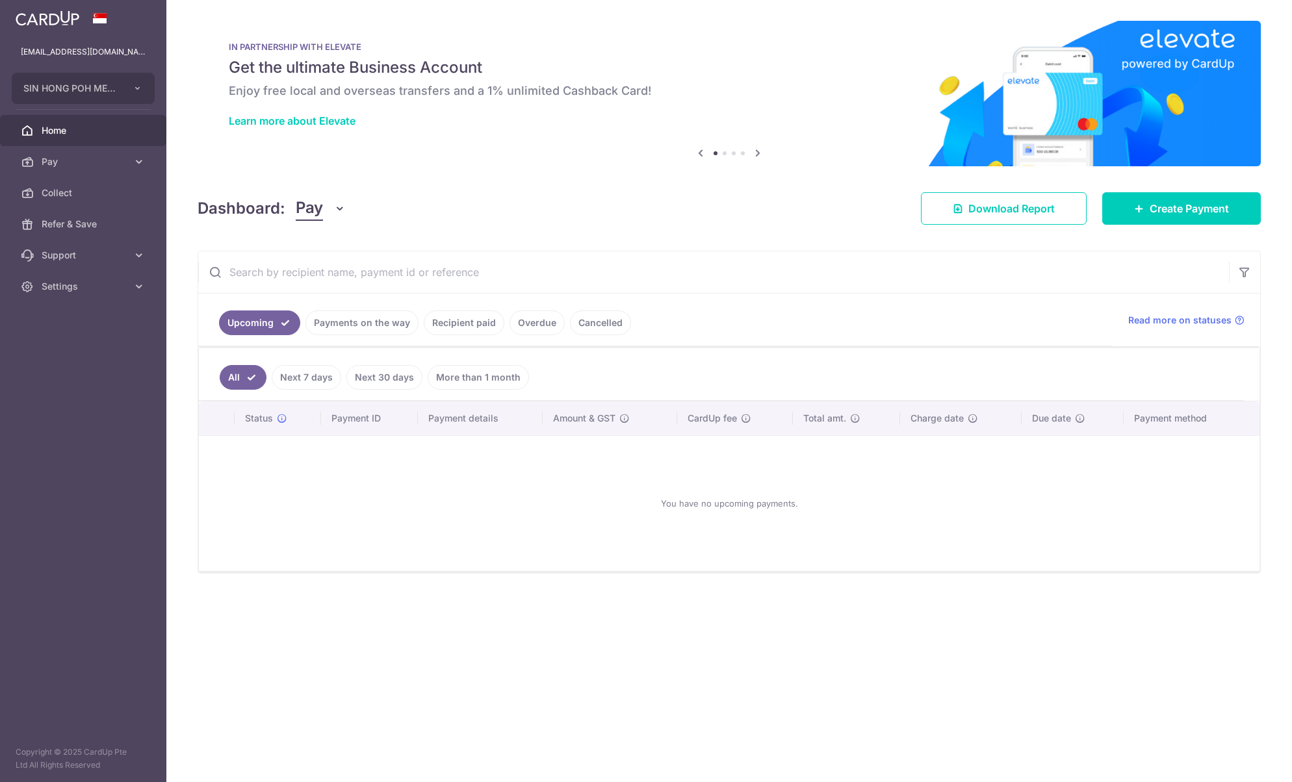  I want to click on a: Learn more about Elevate, so click(292, 121).